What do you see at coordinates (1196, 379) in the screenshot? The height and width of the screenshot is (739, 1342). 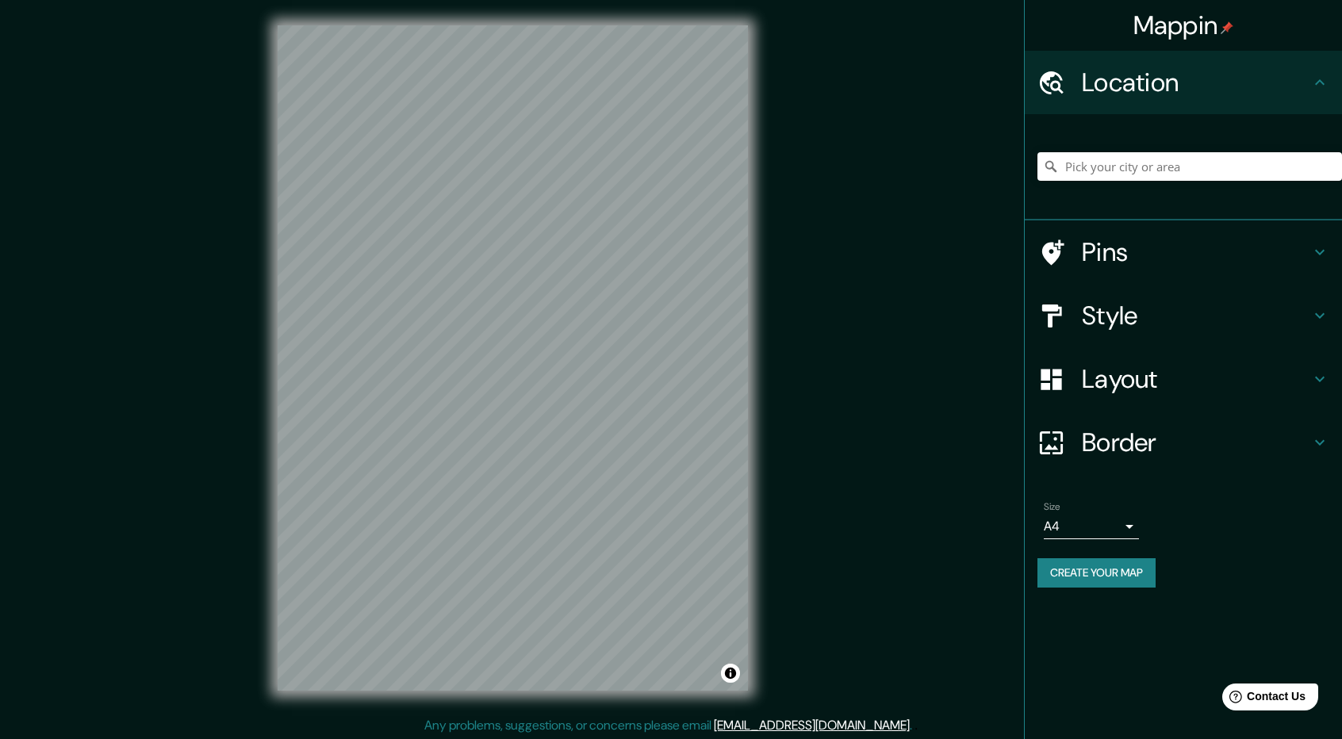 I see `h4: Layout` at bounding box center [1196, 379].